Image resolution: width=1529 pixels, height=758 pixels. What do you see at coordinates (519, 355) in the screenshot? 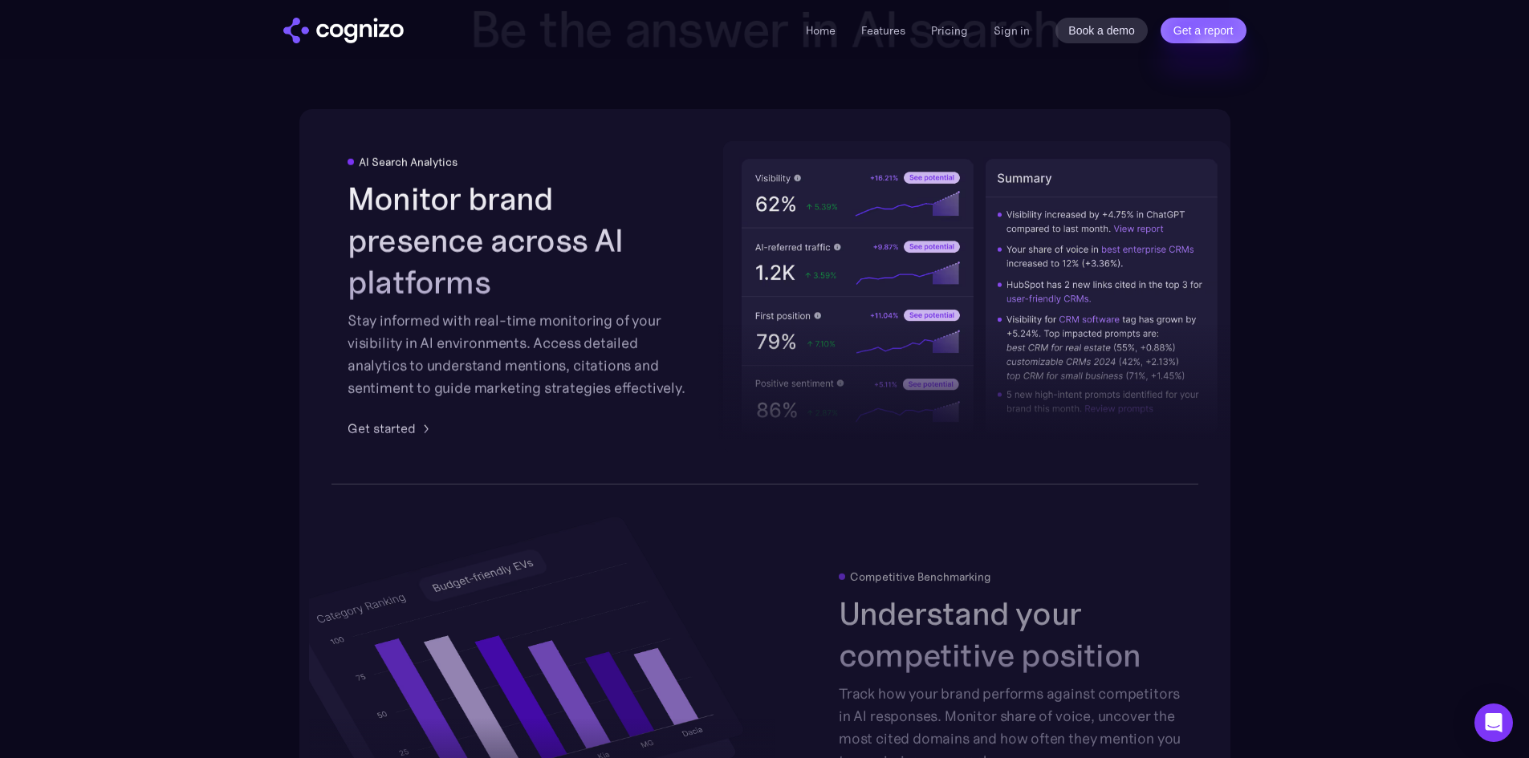
I see `div: Stay informed with real-time monitoring of your visibility in AI environments. Access detailed an...` at bounding box center [519, 355].